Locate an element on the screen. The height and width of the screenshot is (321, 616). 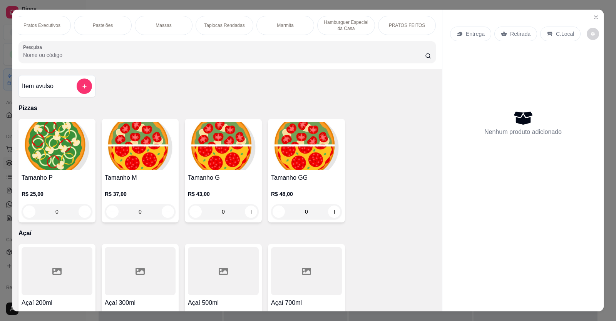
button: add-separate-item is located at coordinates (84, 86).